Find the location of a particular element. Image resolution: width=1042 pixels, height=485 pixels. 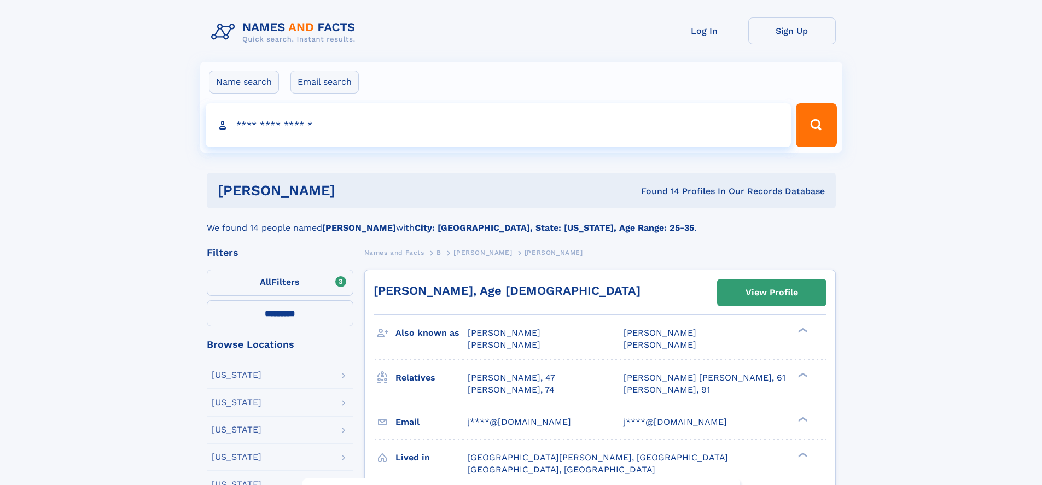

div: We found 14 people named with . is located at coordinates (521, 221).